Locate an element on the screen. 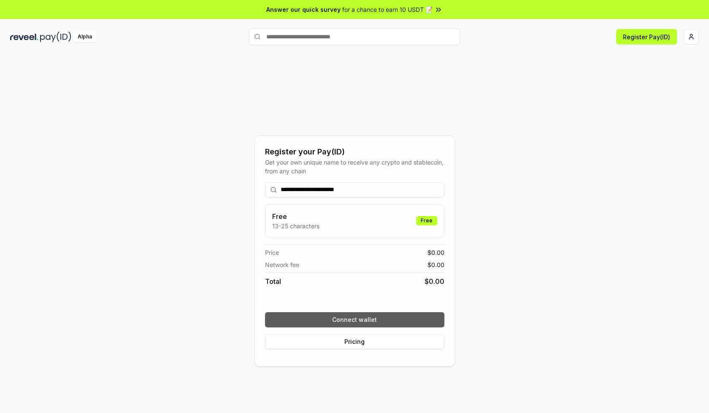 The width and height of the screenshot is (709, 413). span: Total is located at coordinates (273, 282).